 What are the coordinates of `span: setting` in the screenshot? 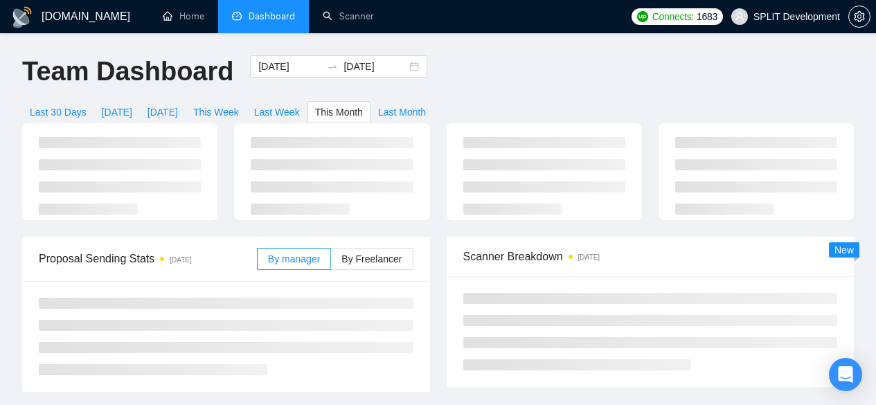 It's located at (859, 17).